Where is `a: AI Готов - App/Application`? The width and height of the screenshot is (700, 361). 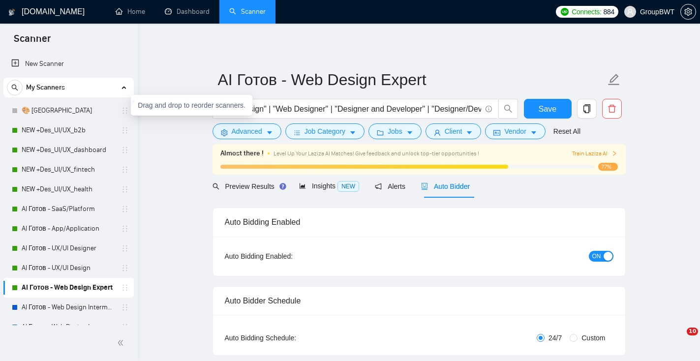
a: AI Готов - App/Application is located at coordinates (68, 229).